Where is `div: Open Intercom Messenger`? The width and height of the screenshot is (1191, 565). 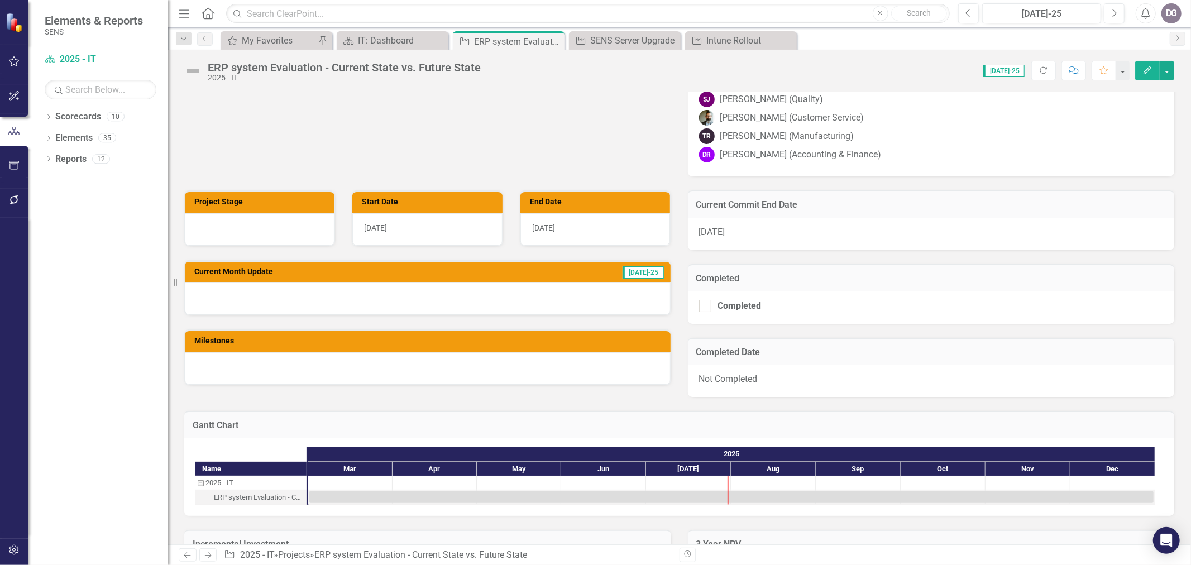 div: Open Intercom Messenger is located at coordinates (1166, 540).